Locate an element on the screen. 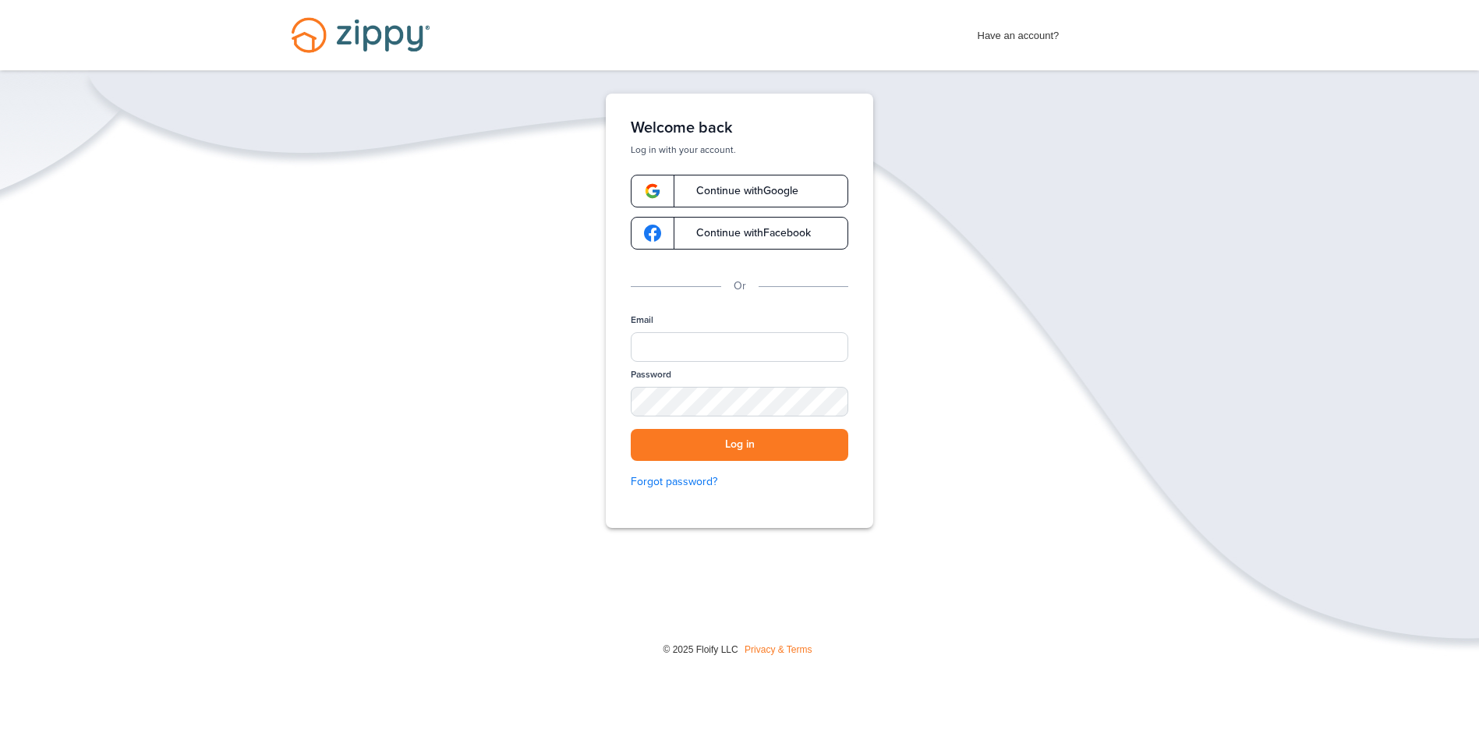 The image size is (1479, 744). span: Continue with Google is located at coordinates (739, 191).